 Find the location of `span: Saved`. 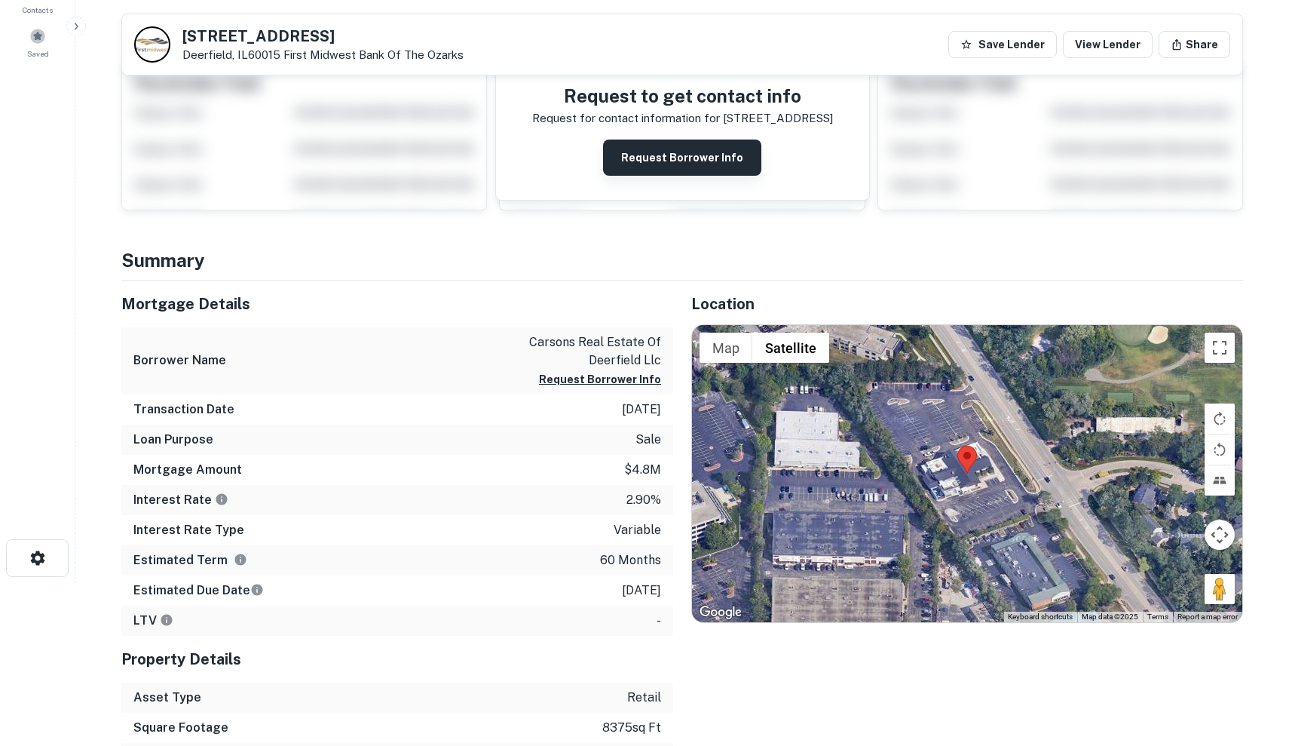

span: Saved is located at coordinates (38, 54).